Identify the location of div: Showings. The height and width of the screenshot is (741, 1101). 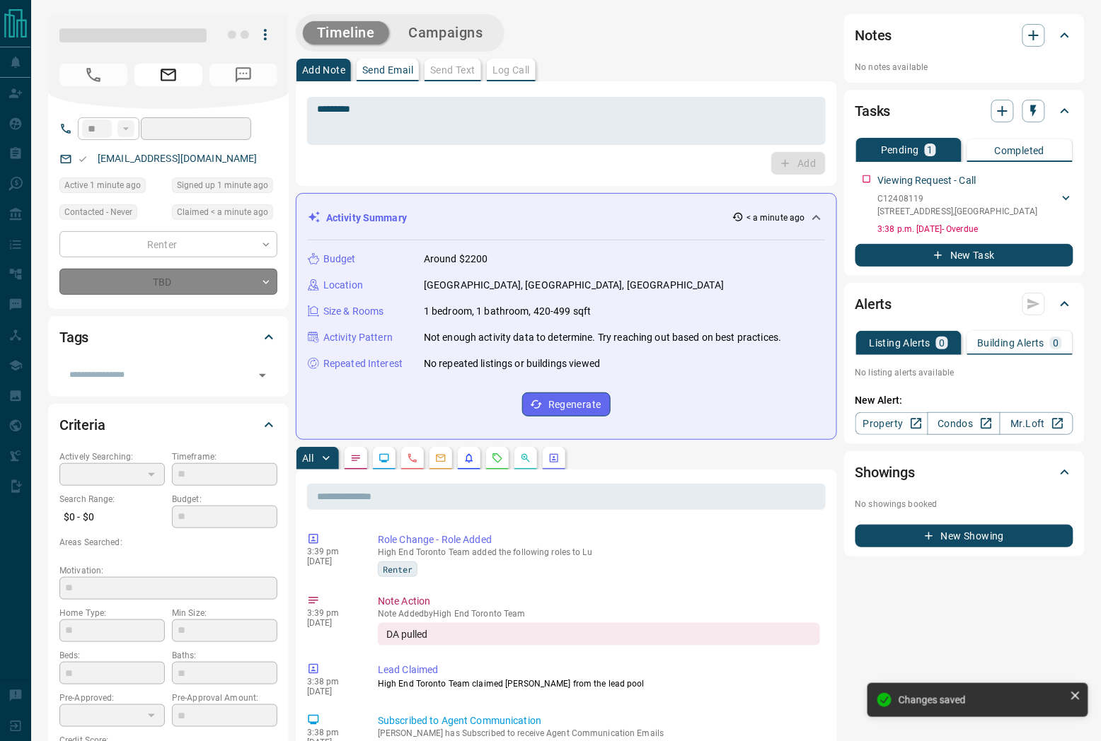
(964, 473).